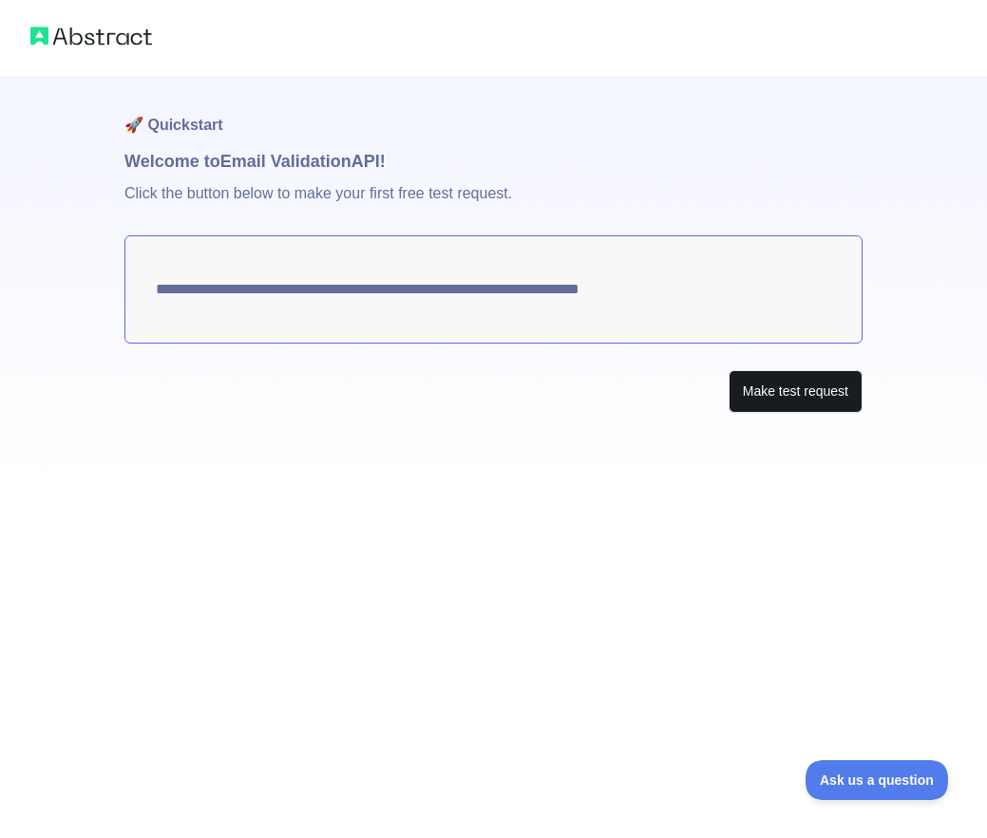 The image size is (987, 838). I want to click on button: Make test request, so click(795, 391).